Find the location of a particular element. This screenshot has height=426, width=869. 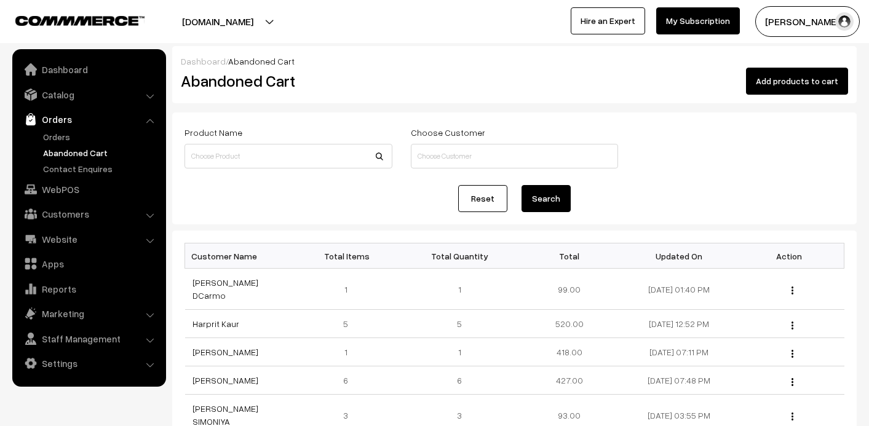

img: COMMMERCE is located at coordinates (80, 20).